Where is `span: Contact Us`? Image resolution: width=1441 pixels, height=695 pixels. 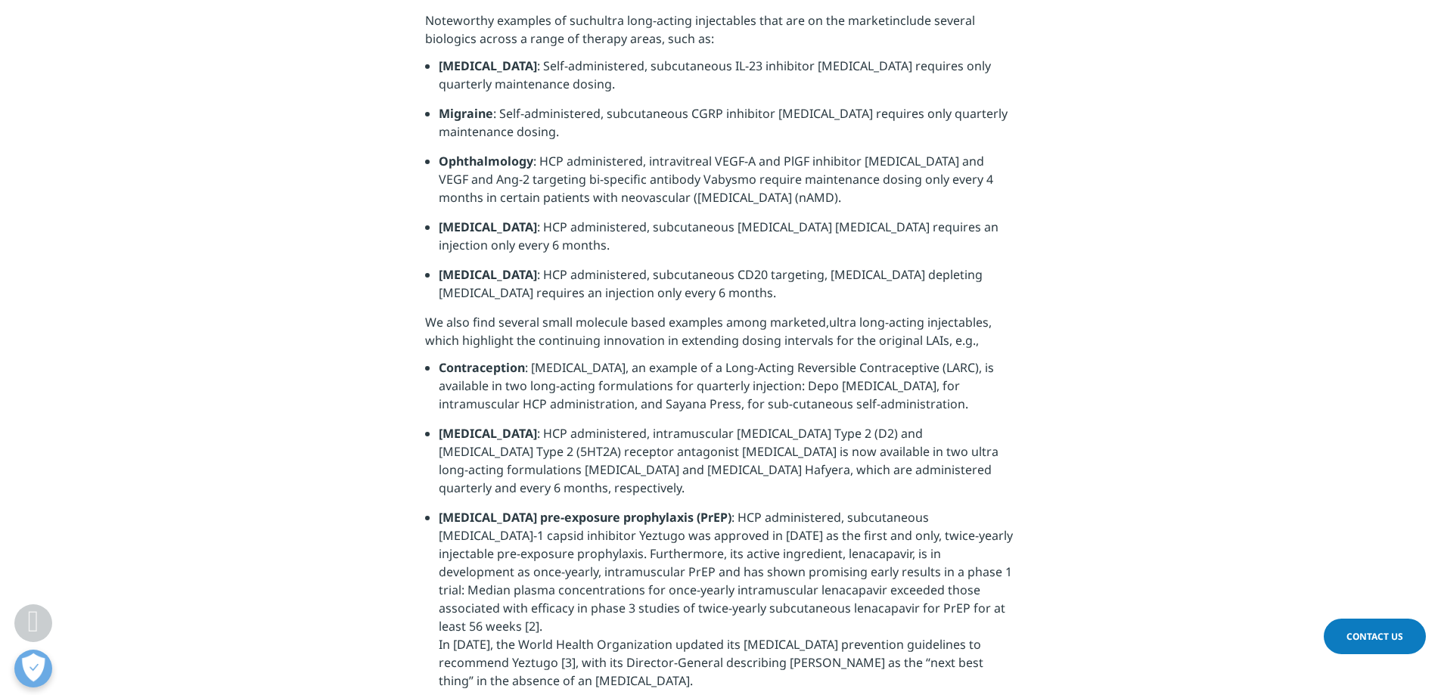
span: Contact Us is located at coordinates (1374, 636).